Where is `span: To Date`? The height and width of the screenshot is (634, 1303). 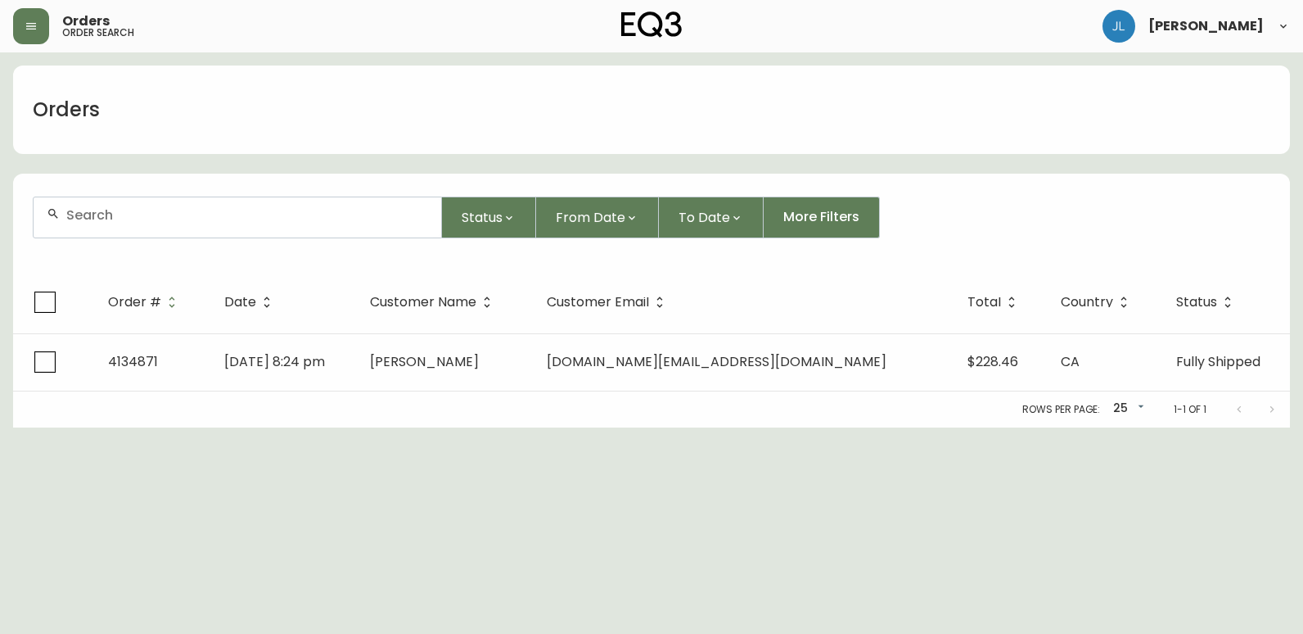 span: To Date is located at coordinates (704, 217).